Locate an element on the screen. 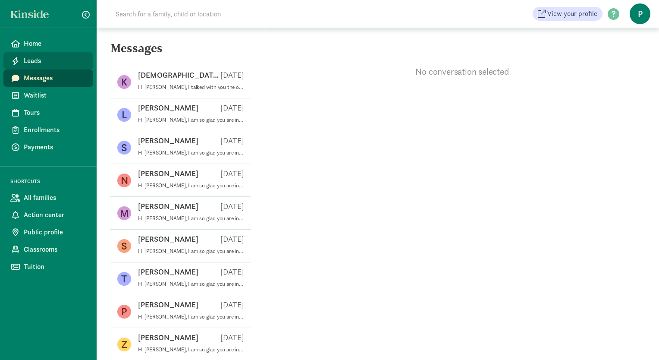 The height and width of the screenshot is (360, 659). a: Action center is located at coordinates (48, 215).